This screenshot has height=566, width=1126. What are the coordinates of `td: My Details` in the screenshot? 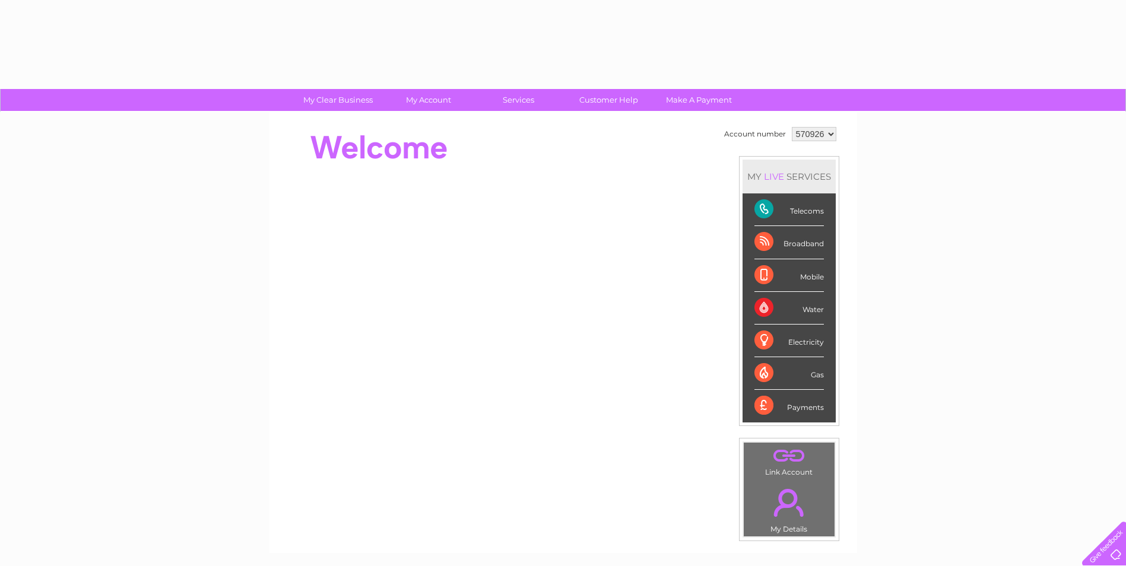 It's located at (789, 508).